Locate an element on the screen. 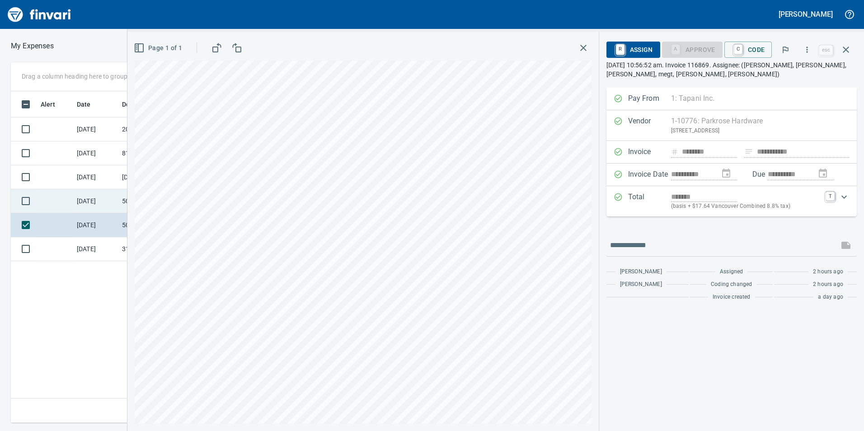 This screenshot has height=431, width=864. a: esc is located at coordinates (827, 50).